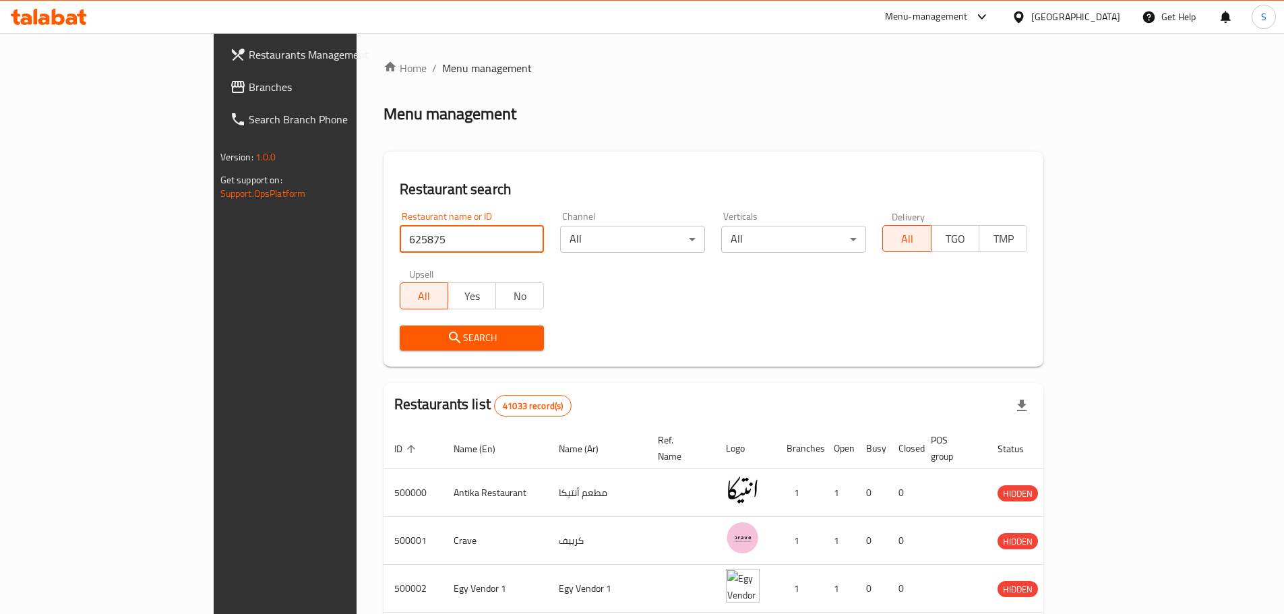  Describe the element at coordinates (333, 87) in the screenshot. I see `span: Branches` at that location.